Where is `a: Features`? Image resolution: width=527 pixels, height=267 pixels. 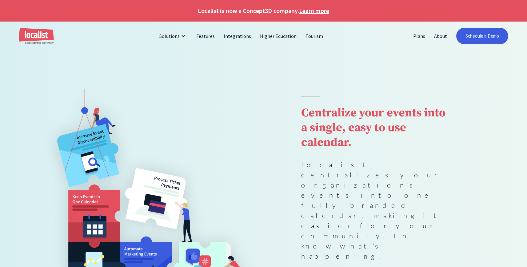 a: Features is located at coordinates (205, 36).